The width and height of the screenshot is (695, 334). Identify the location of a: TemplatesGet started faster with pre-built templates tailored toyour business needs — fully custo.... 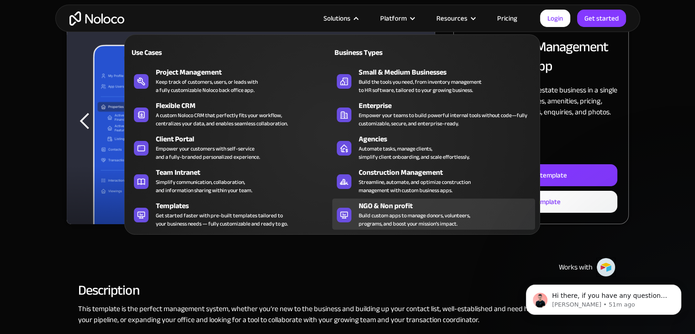
(231, 214).